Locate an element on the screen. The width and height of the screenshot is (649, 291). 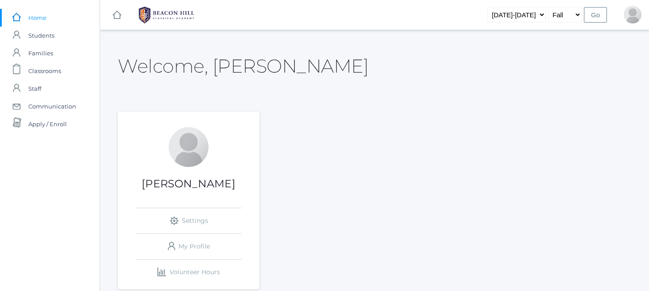
span: Families is located at coordinates (41, 53).